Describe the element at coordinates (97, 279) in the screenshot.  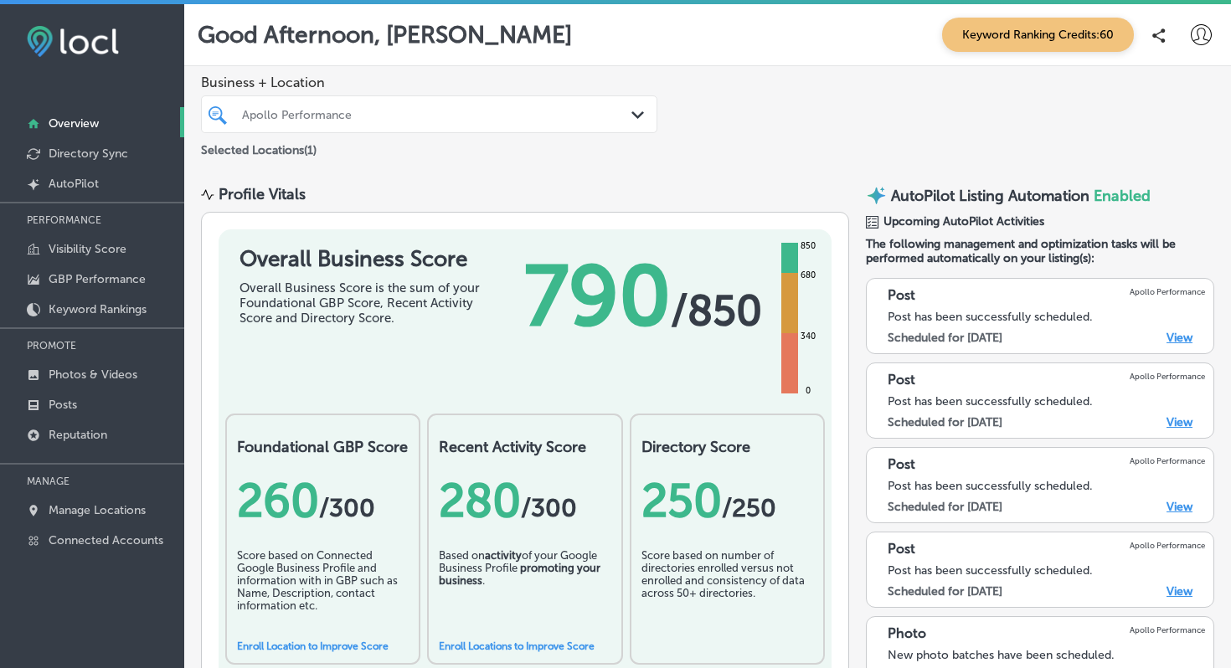
I see `p: GBP Performance` at that location.